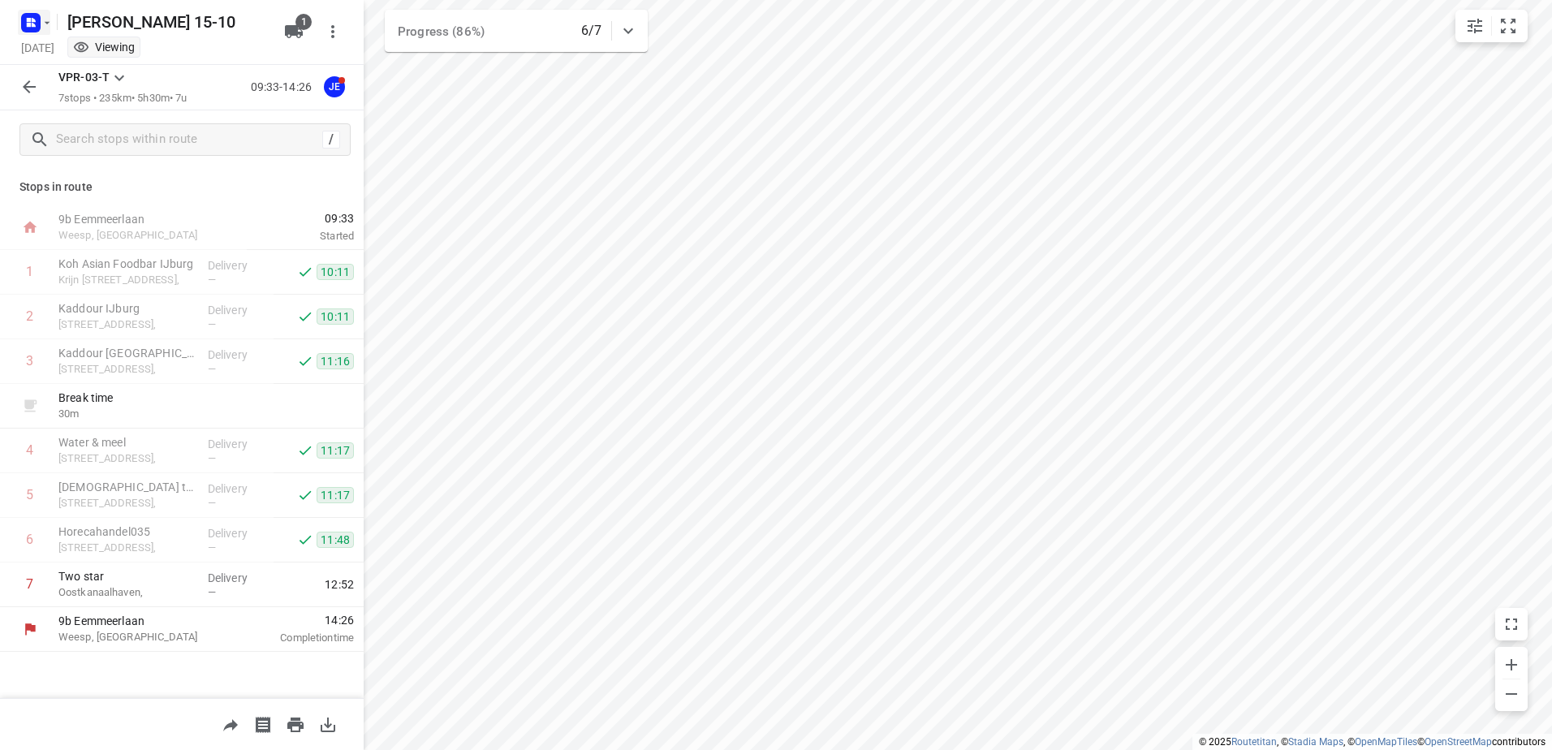 The image size is (1552, 750). Describe the element at coordinates (591, 31) in the screenshot. I see `p: 6/7` at that location.